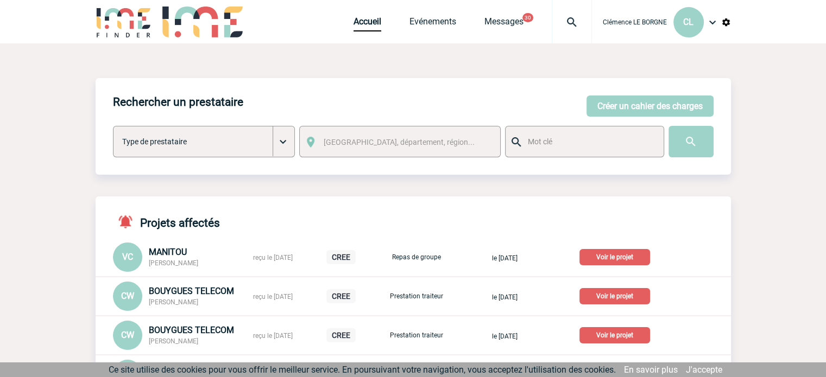 The image size is (826, 377). Describe the element at coordinates (504, 24) in the screenshot. I see `a: Messages` at that location.